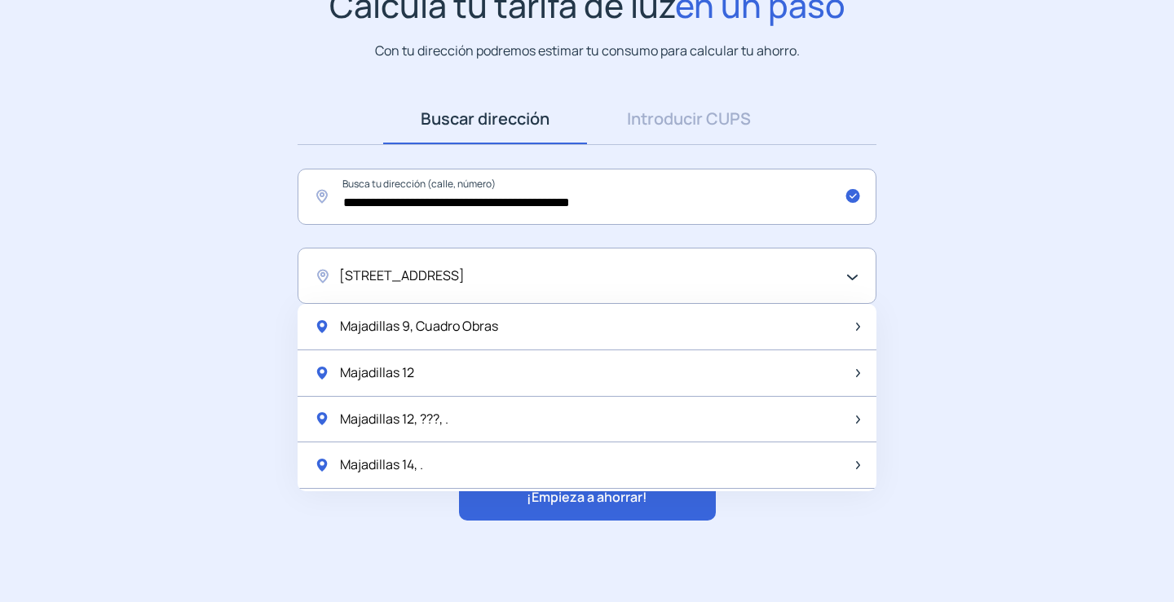 The height and width of the screenshot is (602, 1174). Describe the element at coordinates (382, 465) in the screenshot. I see `span: Majadillas 14, .` at that location.